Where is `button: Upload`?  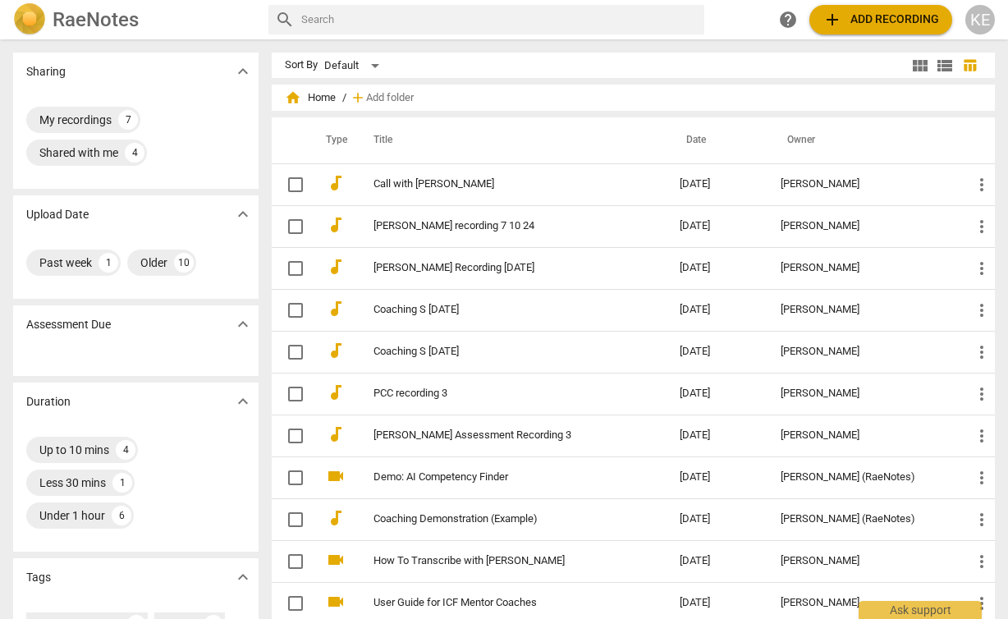 button: Upload is located at coordinates (881, 20).